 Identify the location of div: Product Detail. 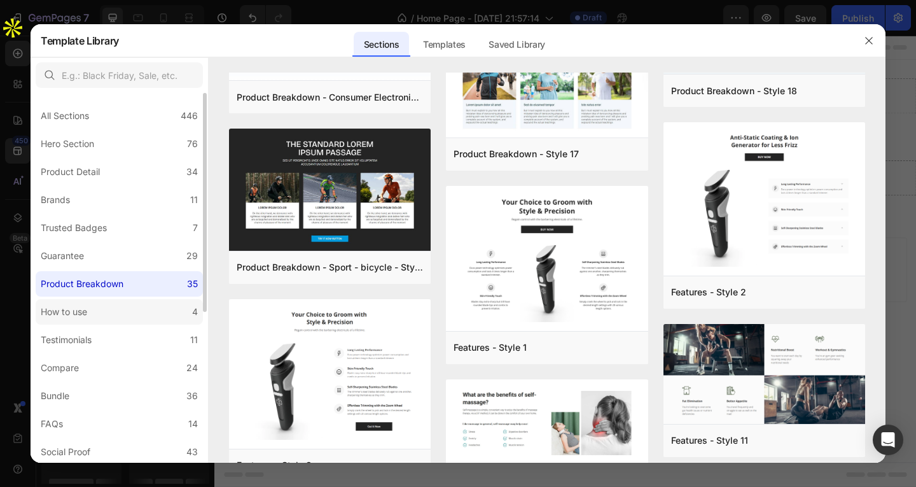
(70, 172).